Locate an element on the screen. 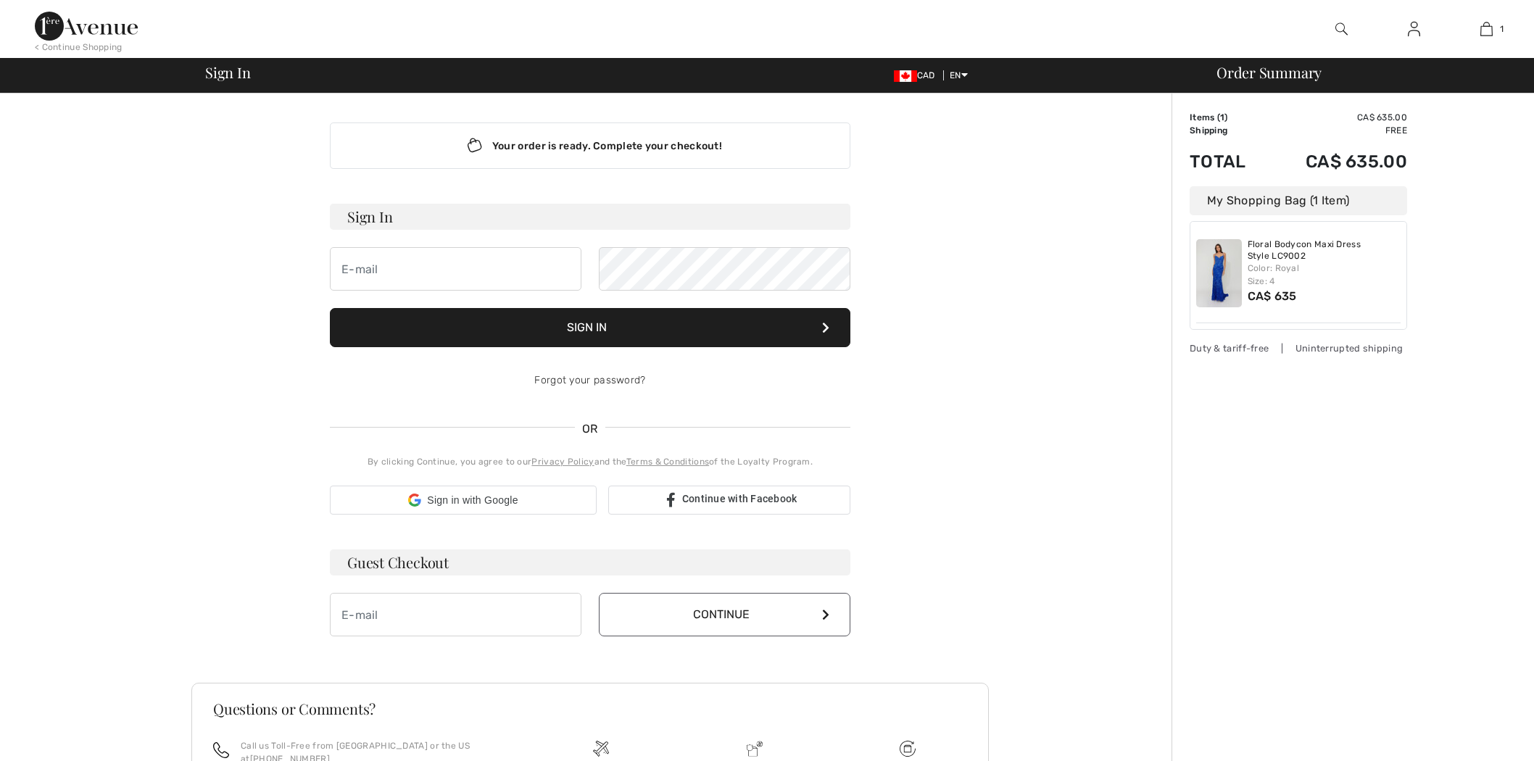 Image resolution: width=1534 pixels, height=761 pixels. span: EN is located at coordinates (959, 75).